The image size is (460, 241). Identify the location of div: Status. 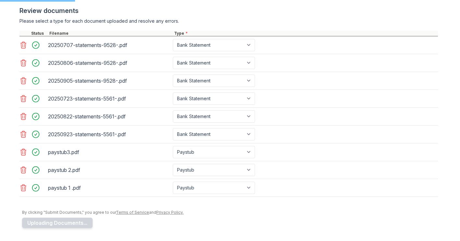
(39, 33).